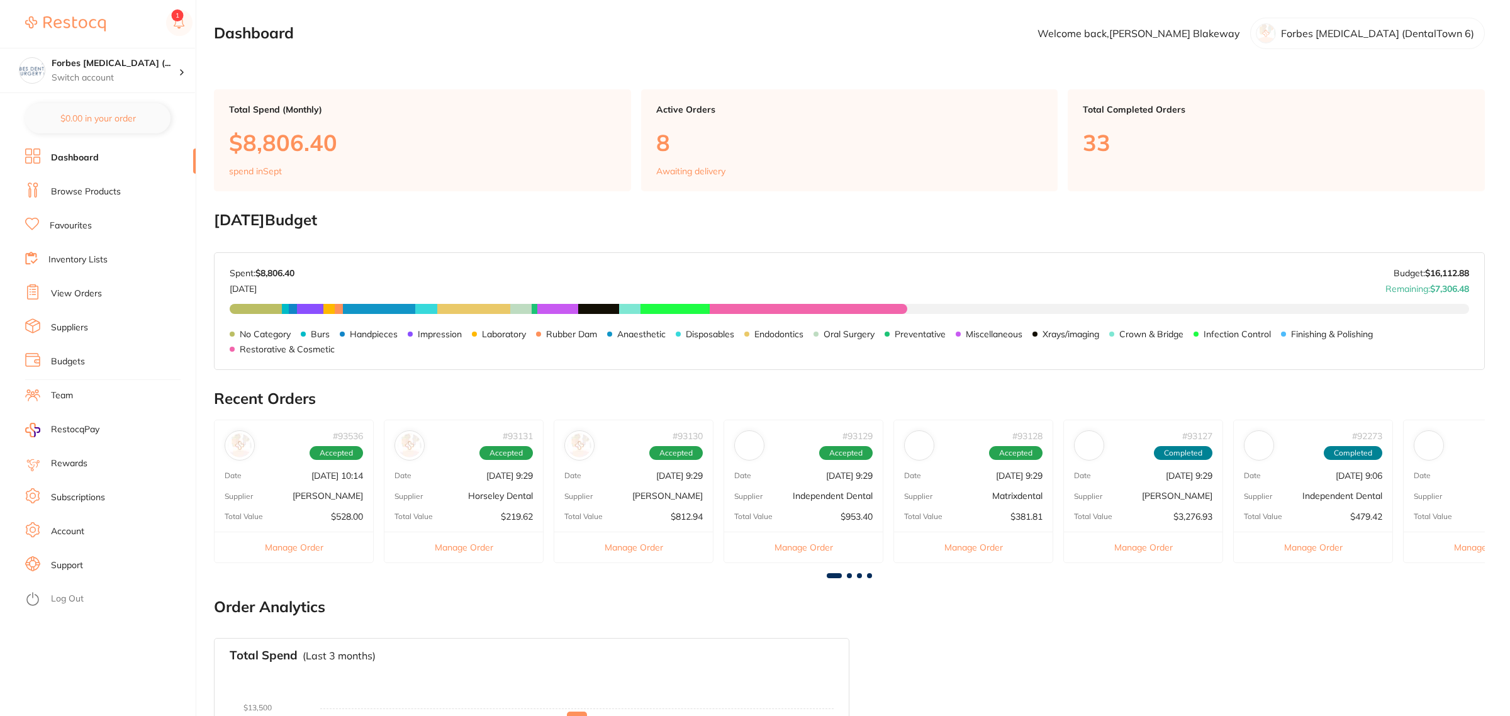 This screenshot has height=716, width=1510. I want to click on h2: Order Analytics, so click(849, 607).